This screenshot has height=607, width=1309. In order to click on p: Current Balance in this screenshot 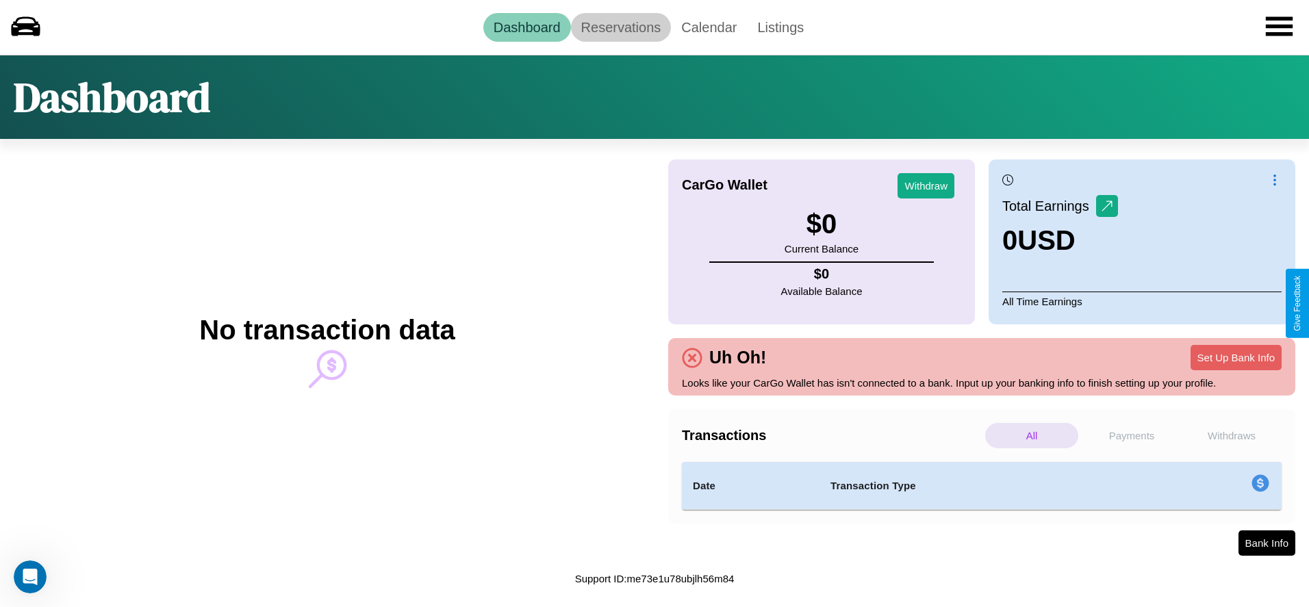, I will do `click(821, 248)`.